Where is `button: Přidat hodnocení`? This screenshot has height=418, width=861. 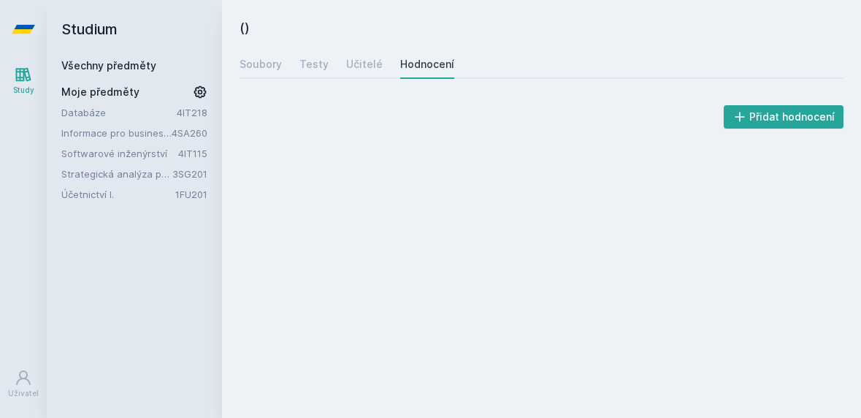
button: Přidat hodnocení is located at coordinates (783, 117).